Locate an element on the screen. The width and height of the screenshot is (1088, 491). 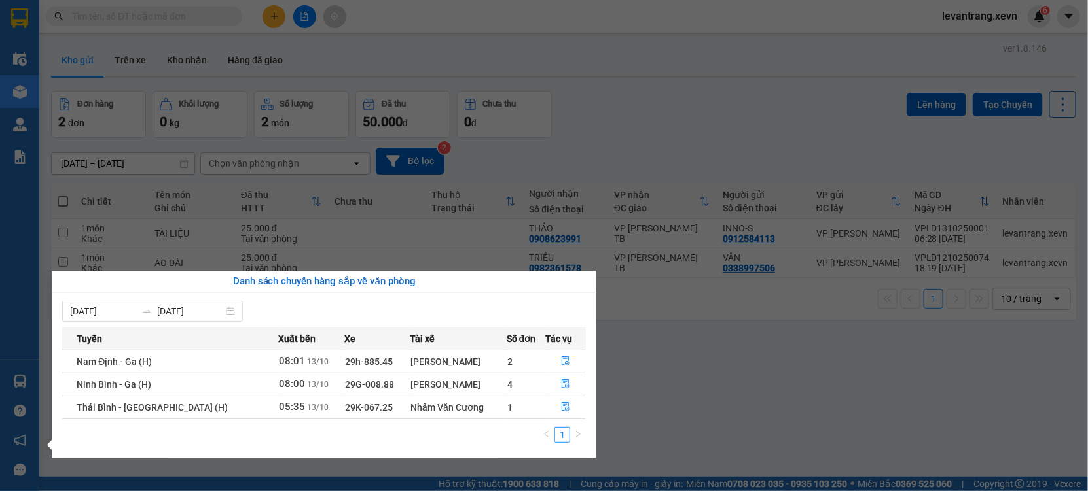
input: Từ ngày is located at coordinates (103, 311).